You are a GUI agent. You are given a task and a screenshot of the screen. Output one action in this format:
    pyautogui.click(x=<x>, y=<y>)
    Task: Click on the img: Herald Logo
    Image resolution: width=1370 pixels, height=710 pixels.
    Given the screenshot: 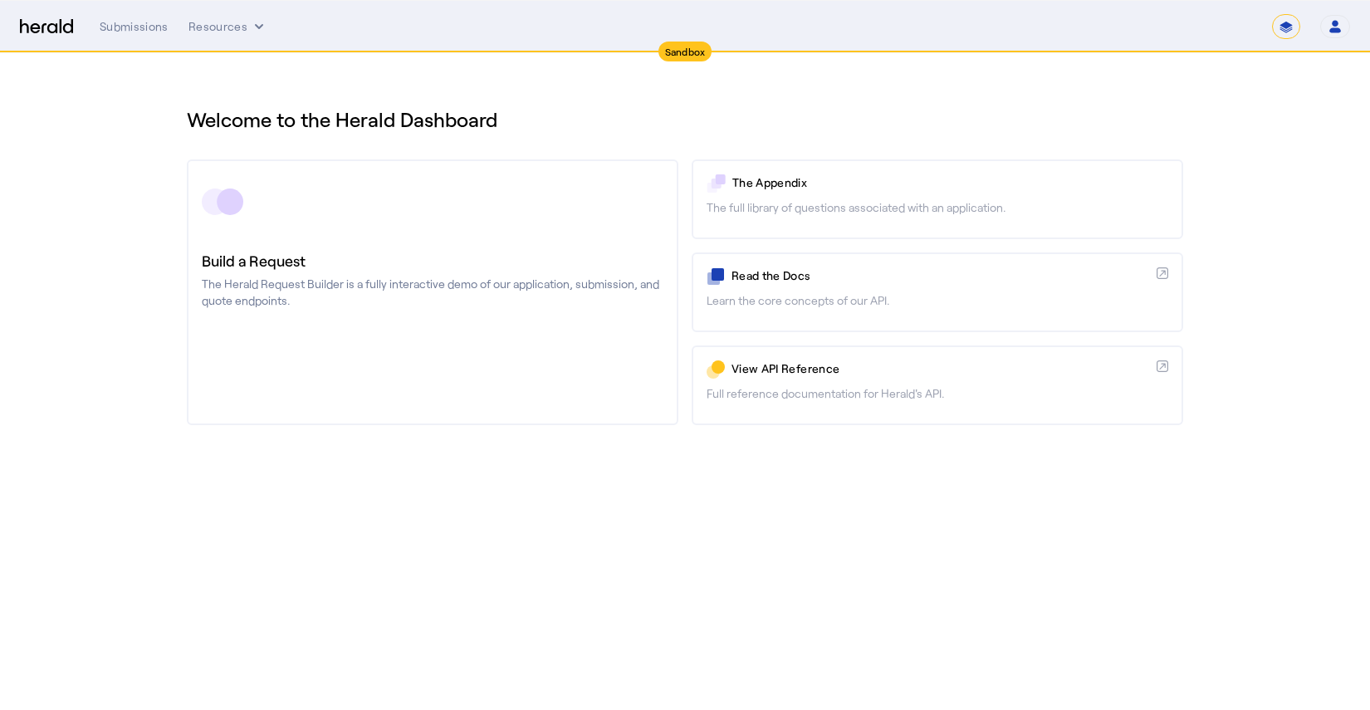 What is the action you would take?
    pyautogui.click(x=46, y=27)
    